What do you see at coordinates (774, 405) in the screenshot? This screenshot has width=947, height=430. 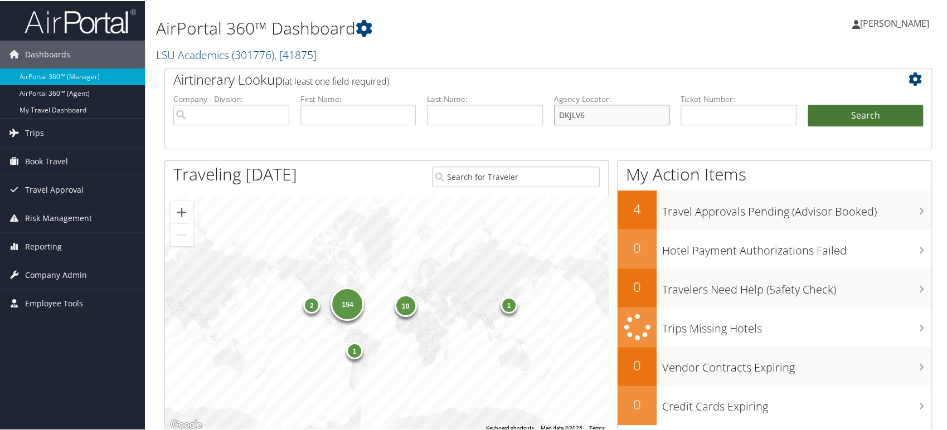 I see `a: 0Credit Cards Expiring` at bounding box center [774, 405].